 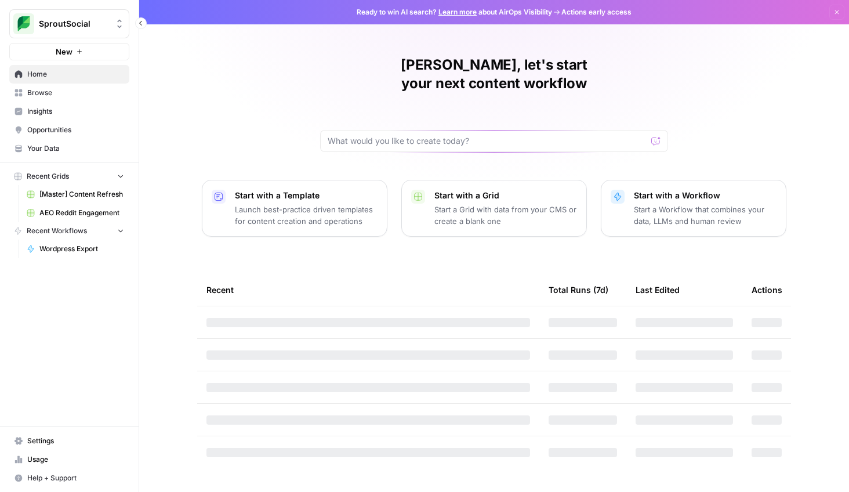 I want to click on a: [Master] Content Refresh, so click(x=75, y=194).